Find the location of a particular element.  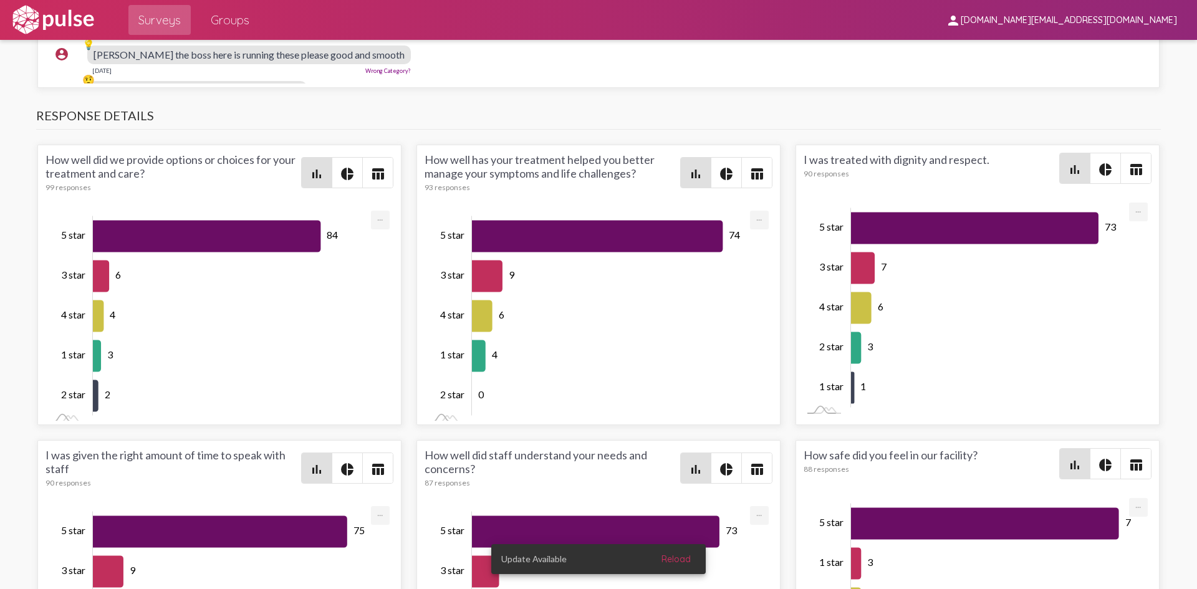

span: Groups is located at coordinates (230, 20).